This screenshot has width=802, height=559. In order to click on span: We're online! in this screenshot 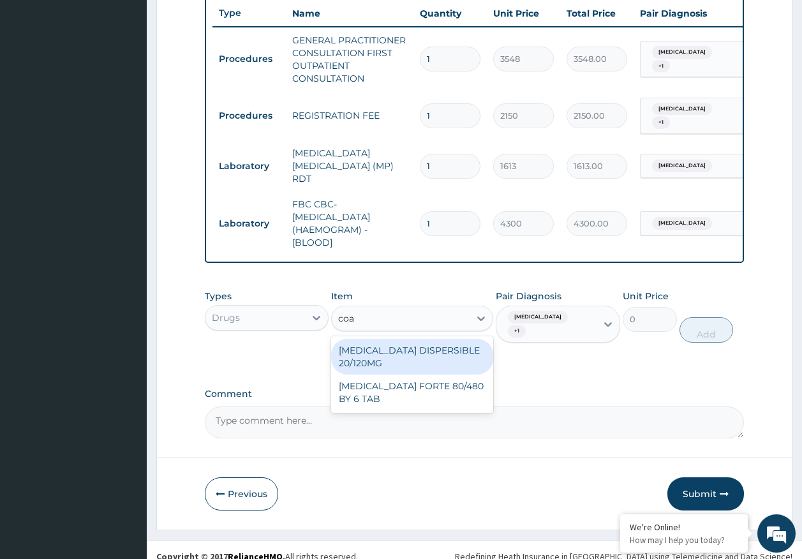, I will do `click(125, 225)`.